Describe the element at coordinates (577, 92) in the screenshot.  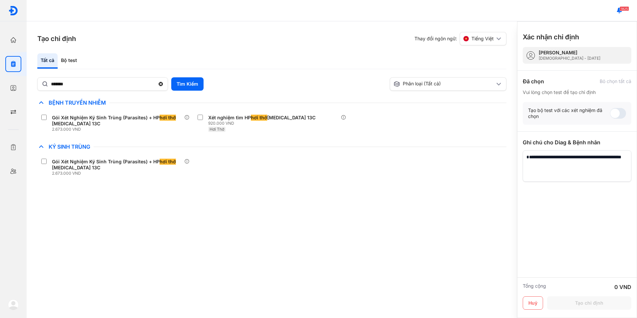
I see `div: Vui lòng chọn test để tạo chỉ định` at that location.